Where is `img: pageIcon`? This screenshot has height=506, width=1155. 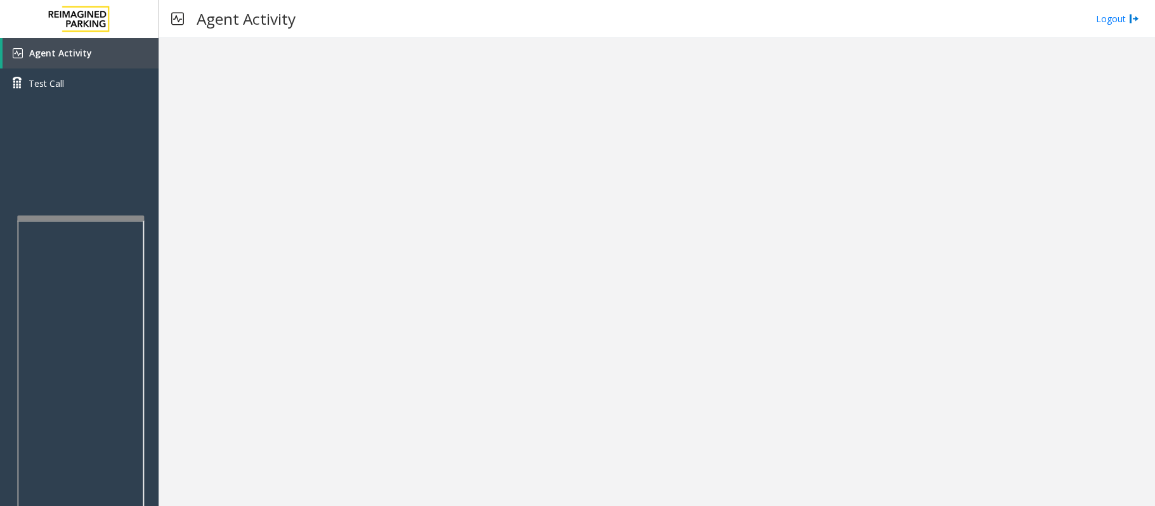
img: pageIcon is located at coordinates (178, 18).